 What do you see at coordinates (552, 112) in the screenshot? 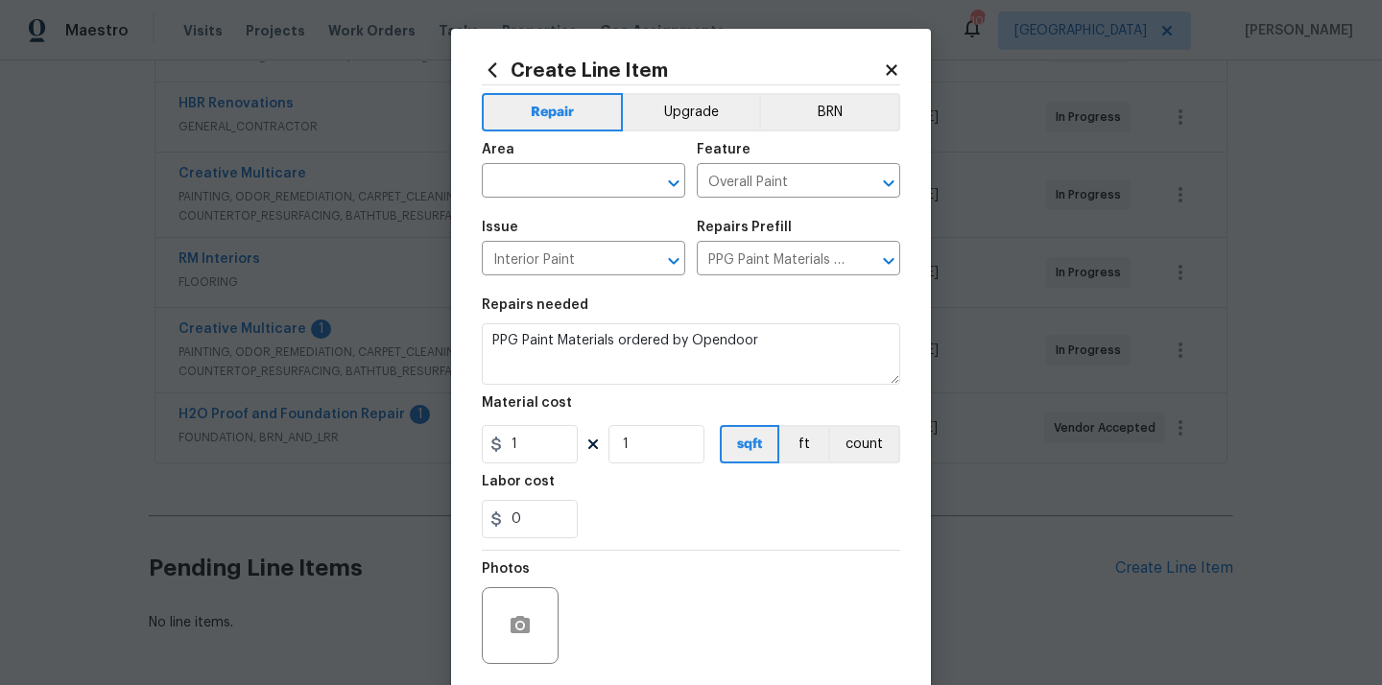
I see `button: Repair` at bounding box center [552, 112].